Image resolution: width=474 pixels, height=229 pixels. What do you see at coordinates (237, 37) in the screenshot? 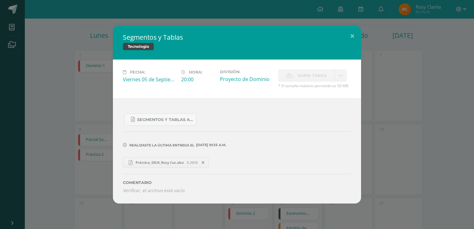
I see `h2: Segmentos y Tablas` at bounding box center [237, 37].